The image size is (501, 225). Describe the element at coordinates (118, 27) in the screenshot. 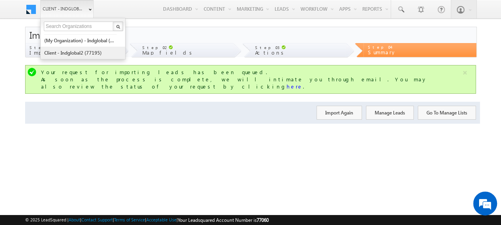

I see `img: Search` at that location.